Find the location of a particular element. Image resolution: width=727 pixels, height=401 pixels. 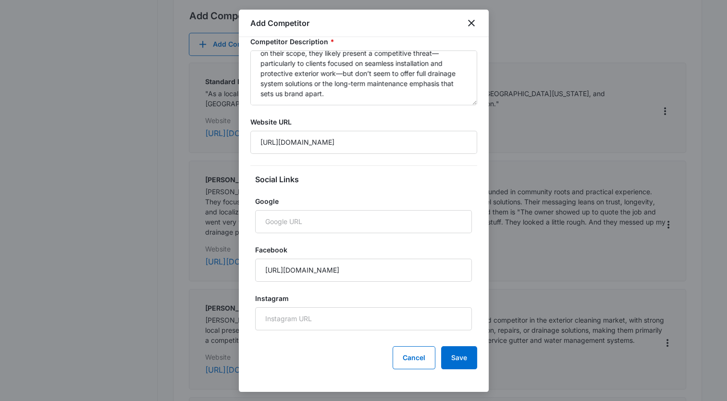

button: Cancel is located at coordinates (413, 357).